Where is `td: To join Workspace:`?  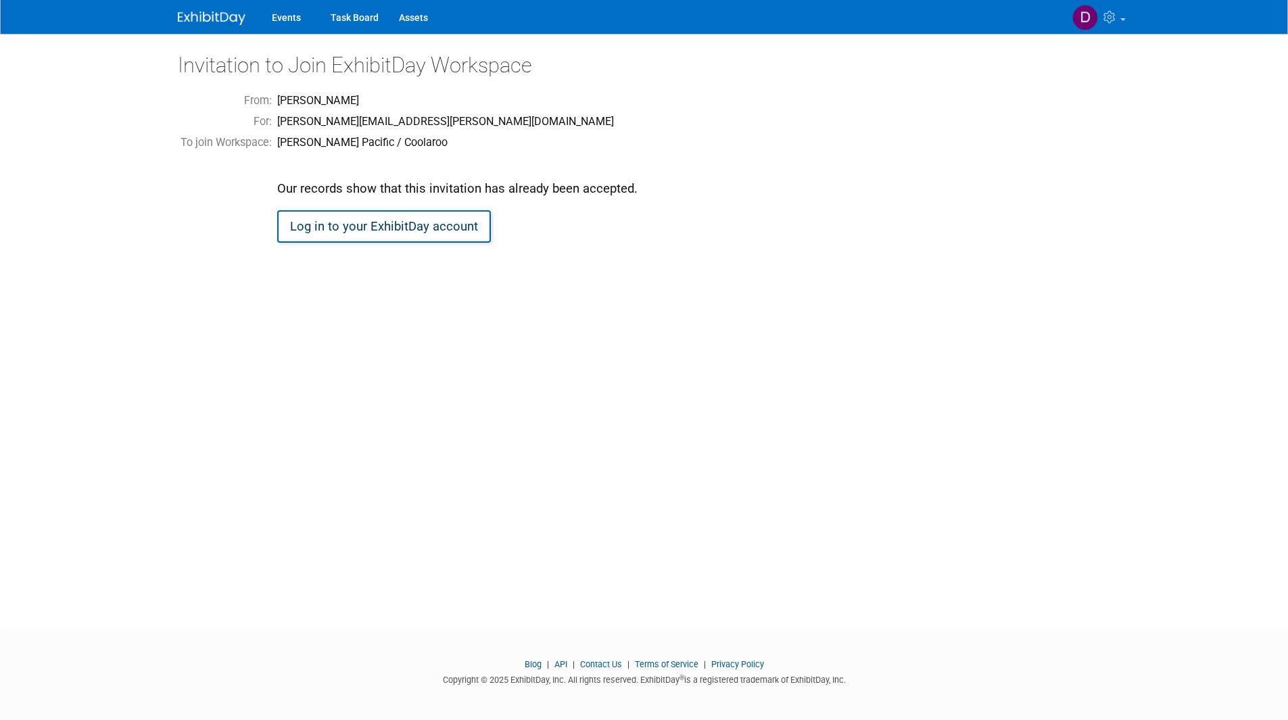 td: To join Workspace: is located at coordinates (226, 143).